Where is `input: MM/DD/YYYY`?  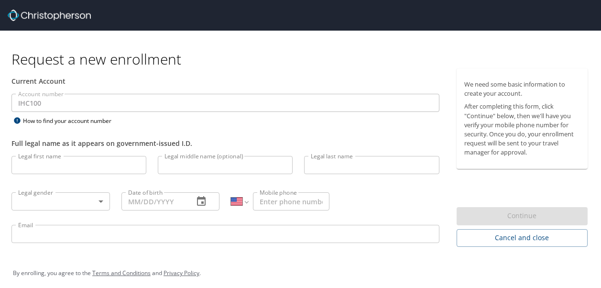
input: MM/DD/YYYY is located at coordinates (154, 201).